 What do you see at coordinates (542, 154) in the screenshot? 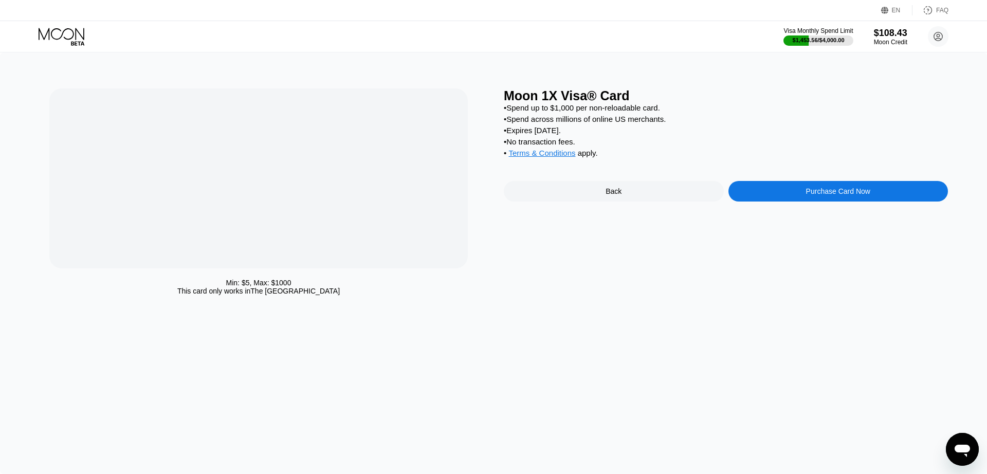
I see `div: Terms & Conditions` at bounding box center [542, 154].